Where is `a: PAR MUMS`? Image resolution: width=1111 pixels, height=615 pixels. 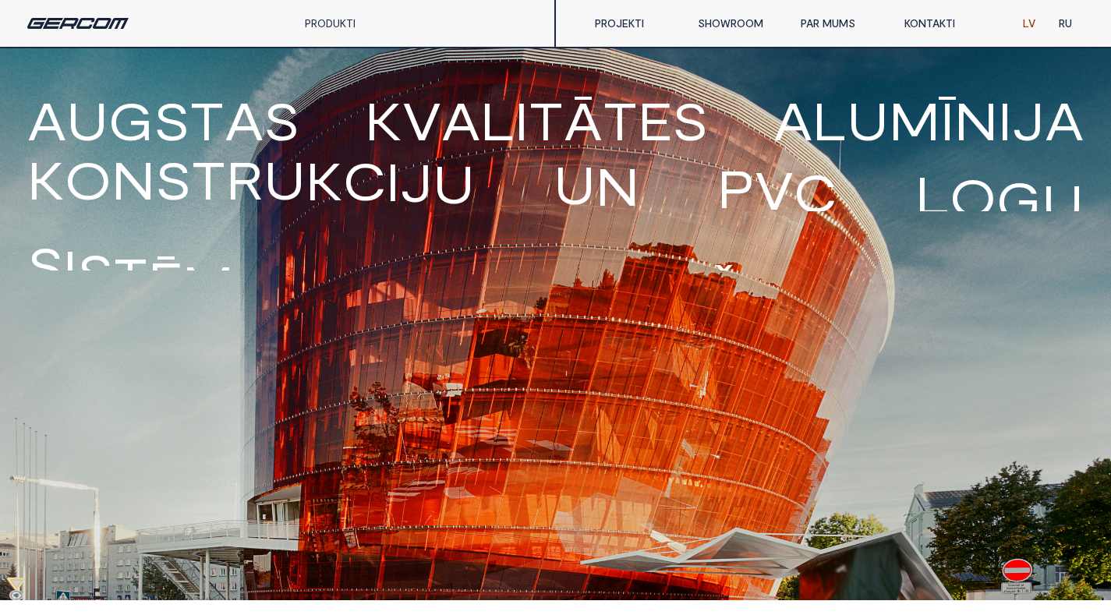
a: PAR MUMS is located at coordinates (841, 23).